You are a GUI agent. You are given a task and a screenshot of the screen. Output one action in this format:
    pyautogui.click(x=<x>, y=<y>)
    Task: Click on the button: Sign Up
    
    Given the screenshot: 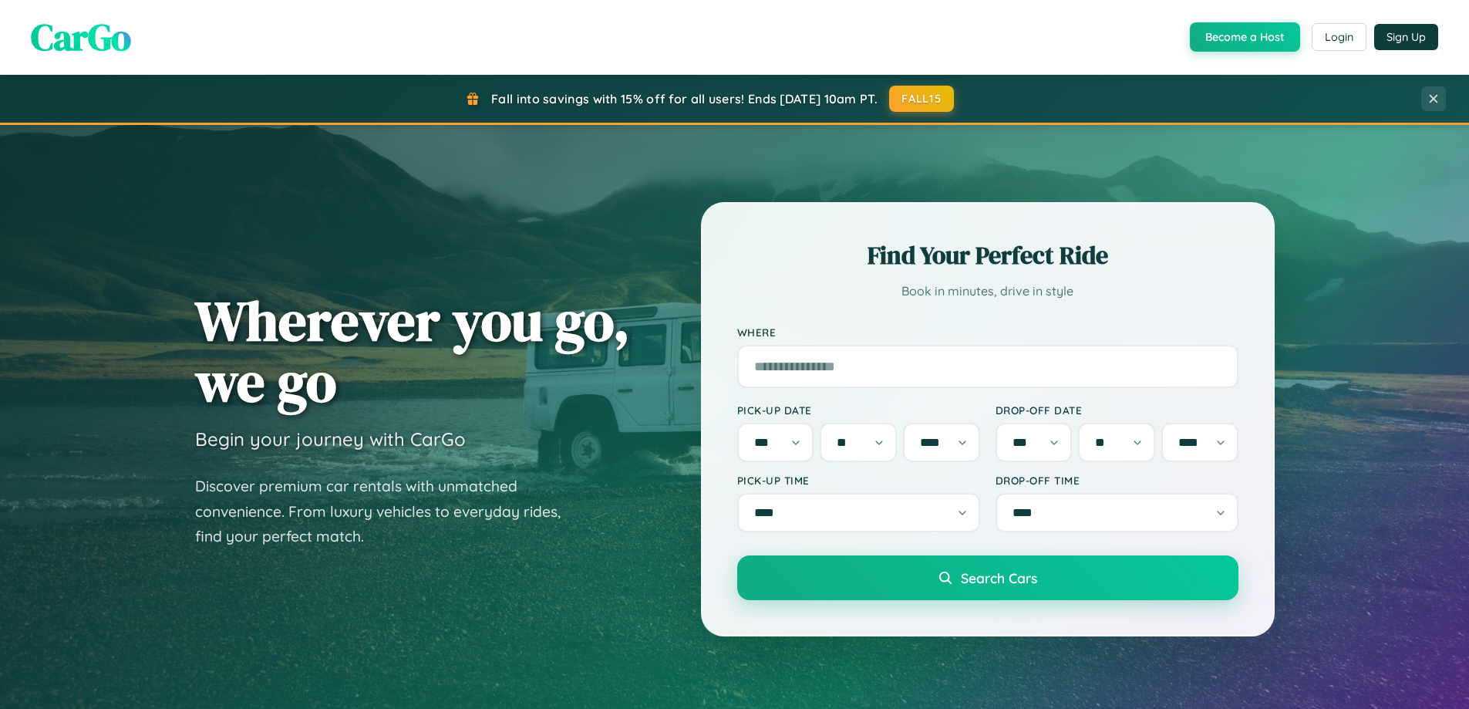 What is the action you would take?
    pyautogui.click(x=1406, y=37)
    